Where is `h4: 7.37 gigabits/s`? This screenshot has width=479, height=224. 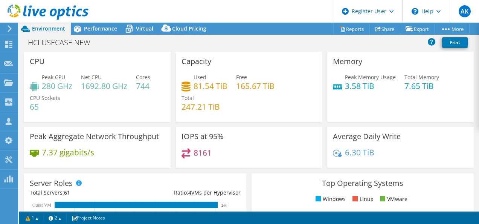
h4: 7.37 gigabits/s is located at coordinates (68, 152).